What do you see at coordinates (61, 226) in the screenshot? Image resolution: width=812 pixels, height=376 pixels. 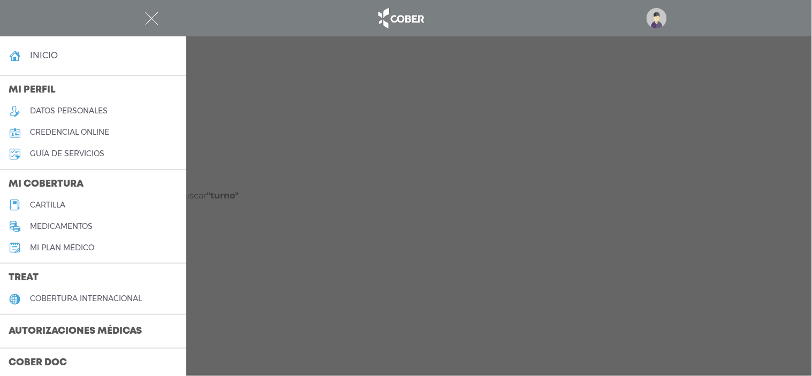 I see `h5: medicamentos` at bounding box center [61, 226].